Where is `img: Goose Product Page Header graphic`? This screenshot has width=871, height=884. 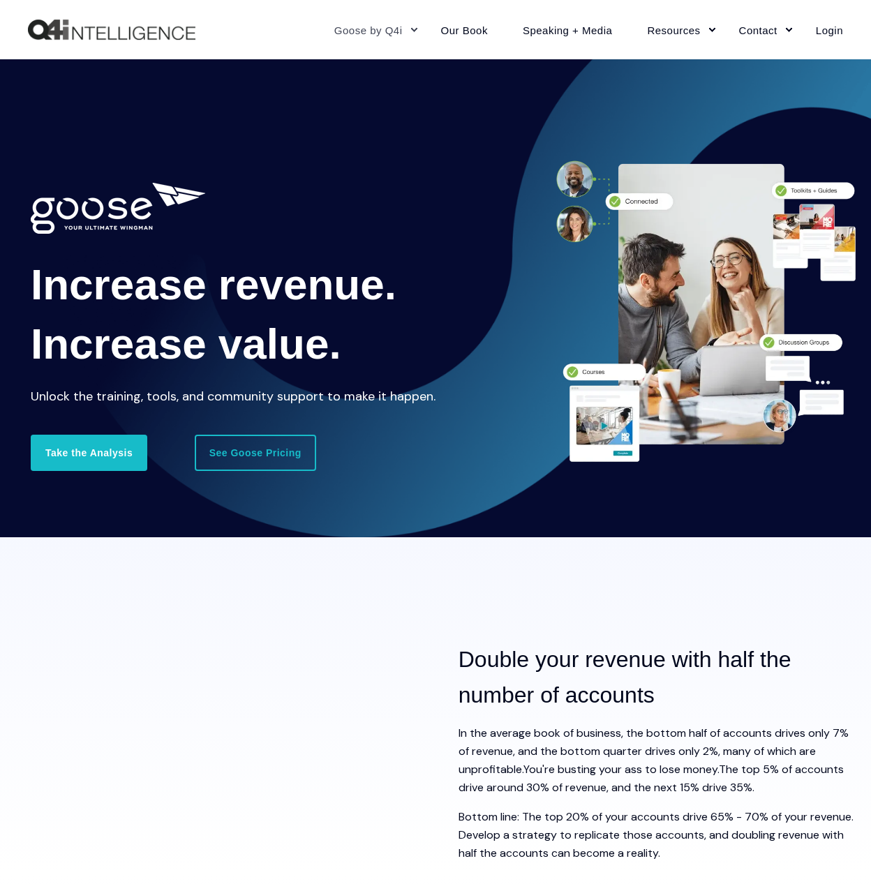 img: Goose Product Page Header graphic is located at coordinates (698, 312).